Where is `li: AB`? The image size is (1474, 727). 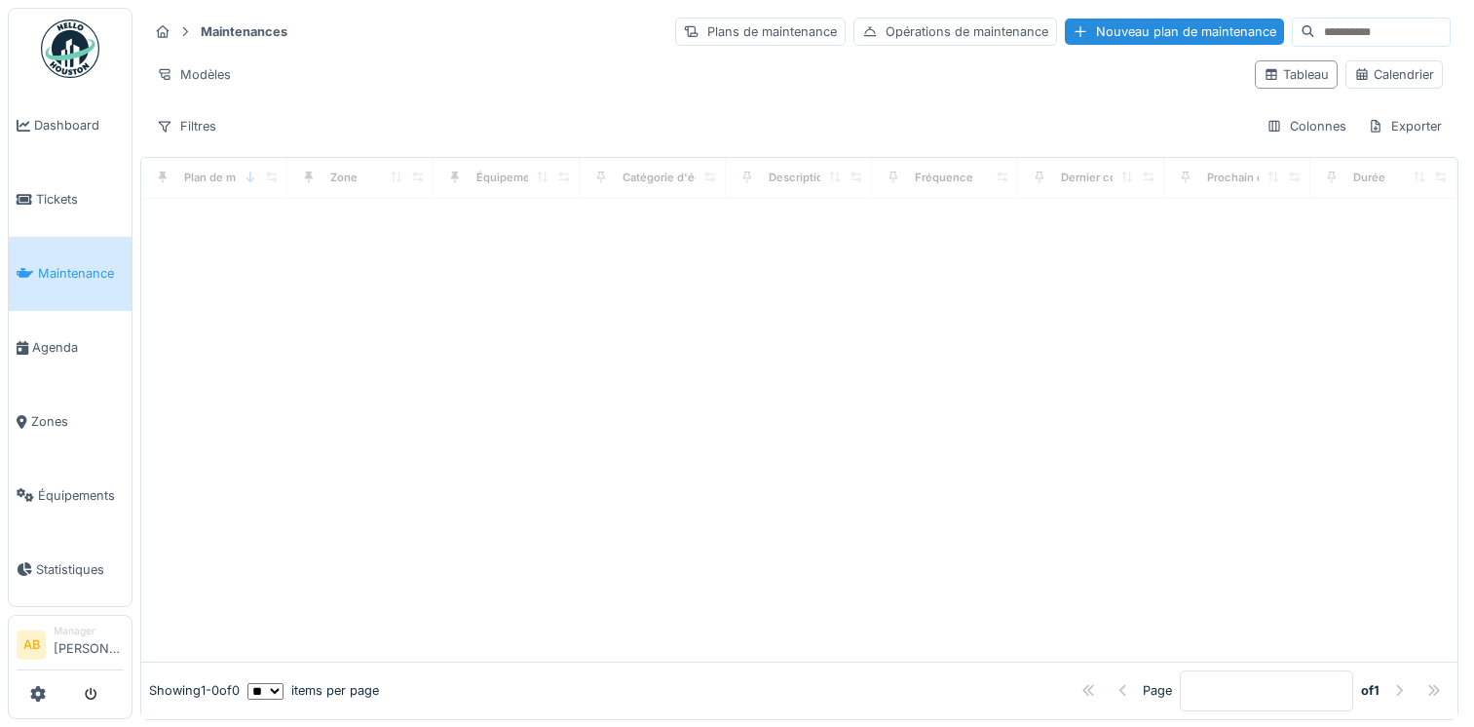
li: AB is located at coordinates (31, 645).